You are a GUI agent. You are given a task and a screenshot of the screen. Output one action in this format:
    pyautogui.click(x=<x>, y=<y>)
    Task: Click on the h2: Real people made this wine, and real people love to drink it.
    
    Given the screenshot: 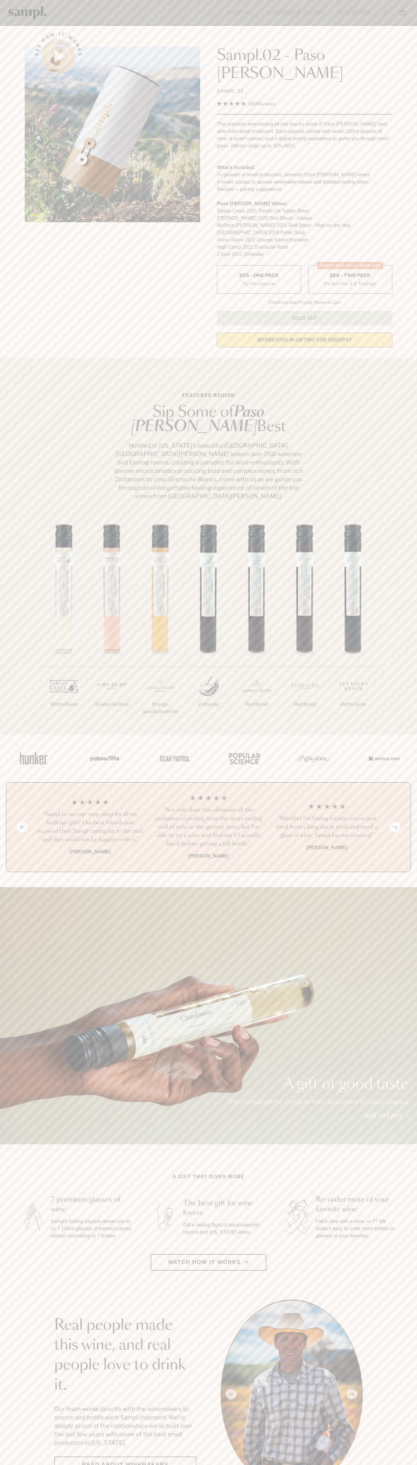 What is the action you would take?
    pyautogui.click(x=125, y=1355)
    